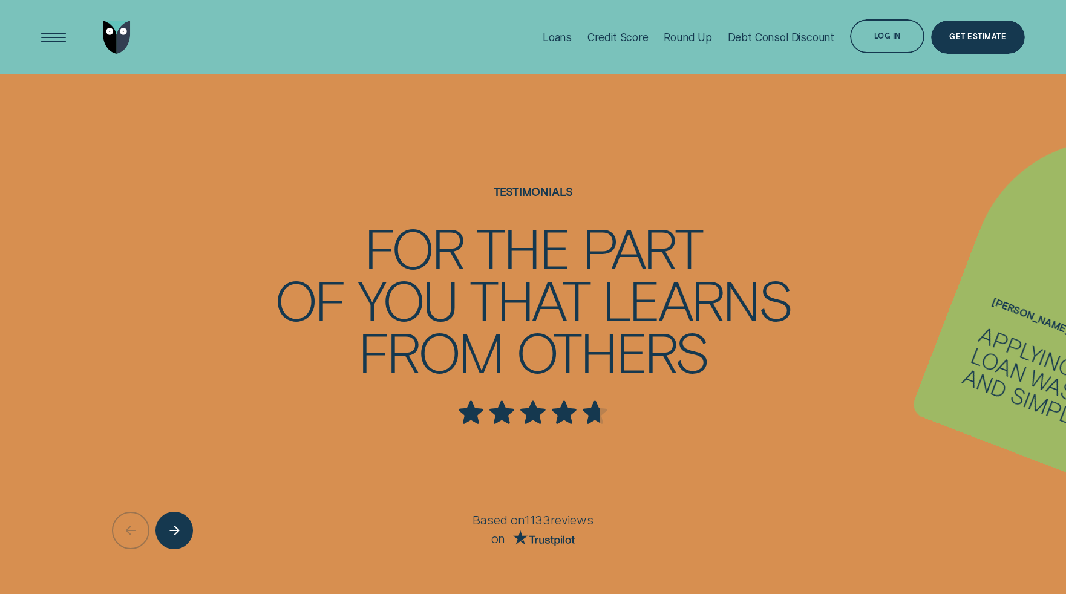 The image size is (1066, 600). I want to click on button: Next button, so click(174, 530).